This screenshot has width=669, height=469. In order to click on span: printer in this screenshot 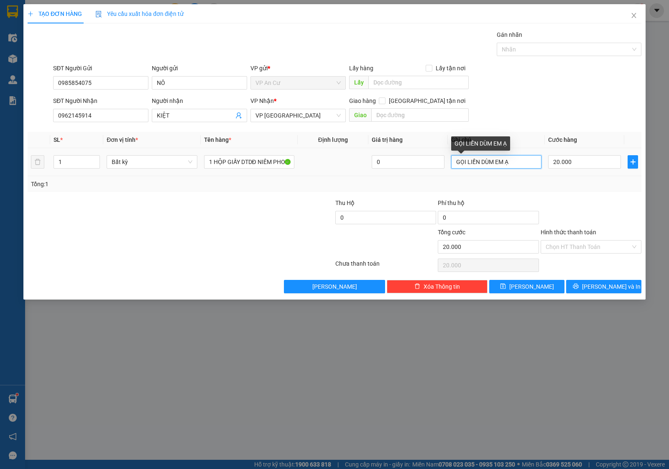, I will do `click(576, 286)`.